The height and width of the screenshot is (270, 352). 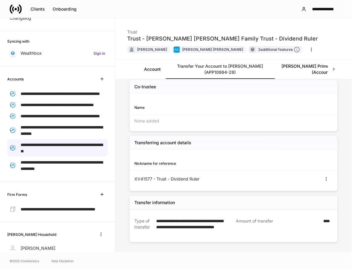 What do you see at coordinates (24, 261) in the screenshot?
I see `span: © 2025 OneAdvisory` at bounding box center [24, 261].